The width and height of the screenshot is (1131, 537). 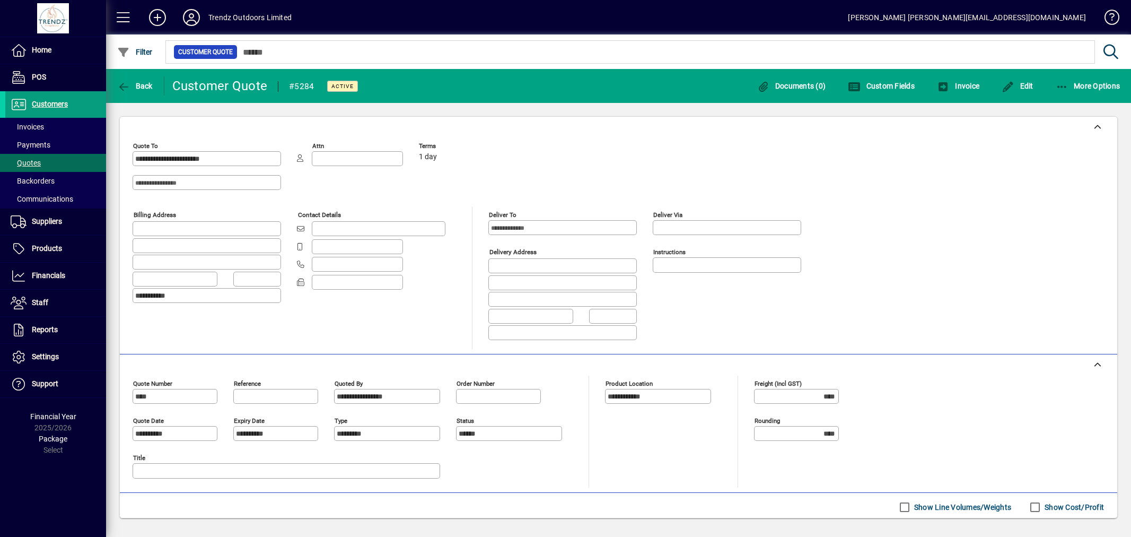 I want to click on div: Customer Quote, so click(x=220, y=86).